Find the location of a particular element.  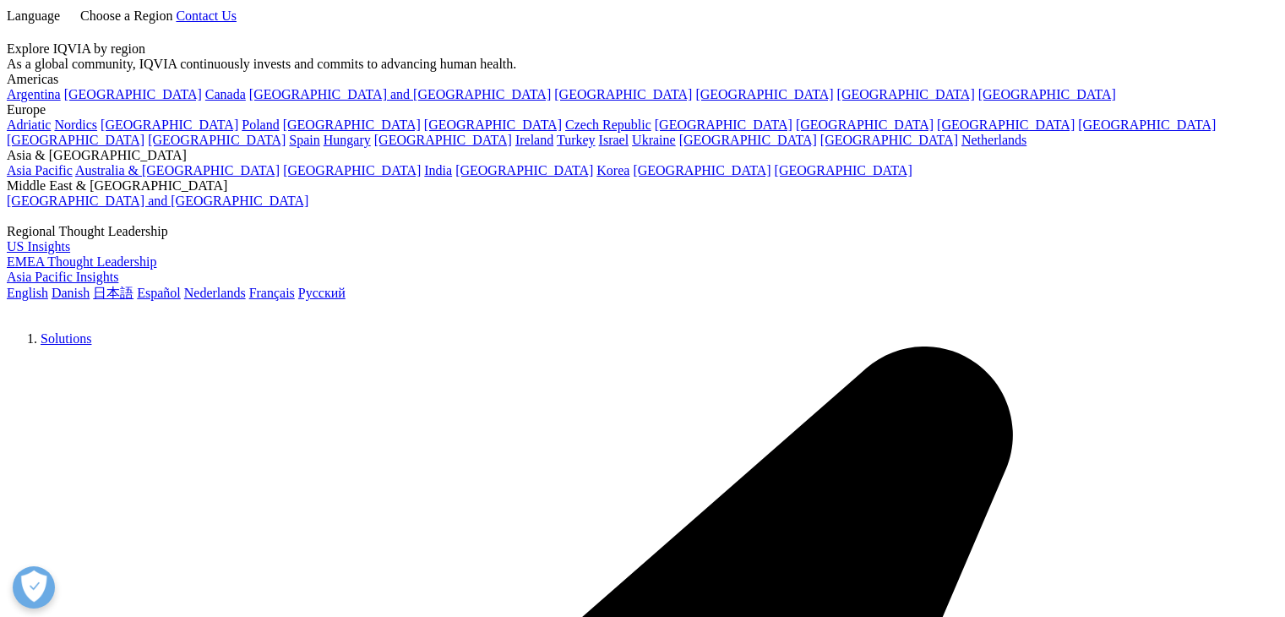

div: Explore IQVIA by region is located at coordinates (642, 49).